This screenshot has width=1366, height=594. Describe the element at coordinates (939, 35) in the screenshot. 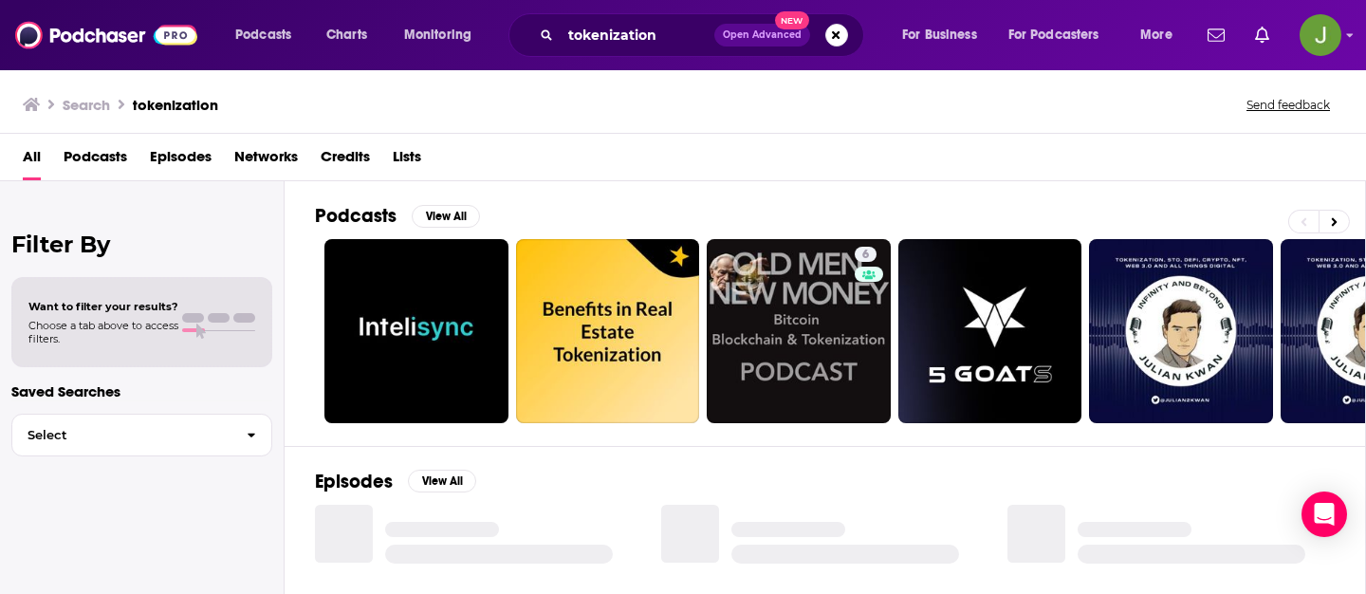

I see `span: For Business` at that location.